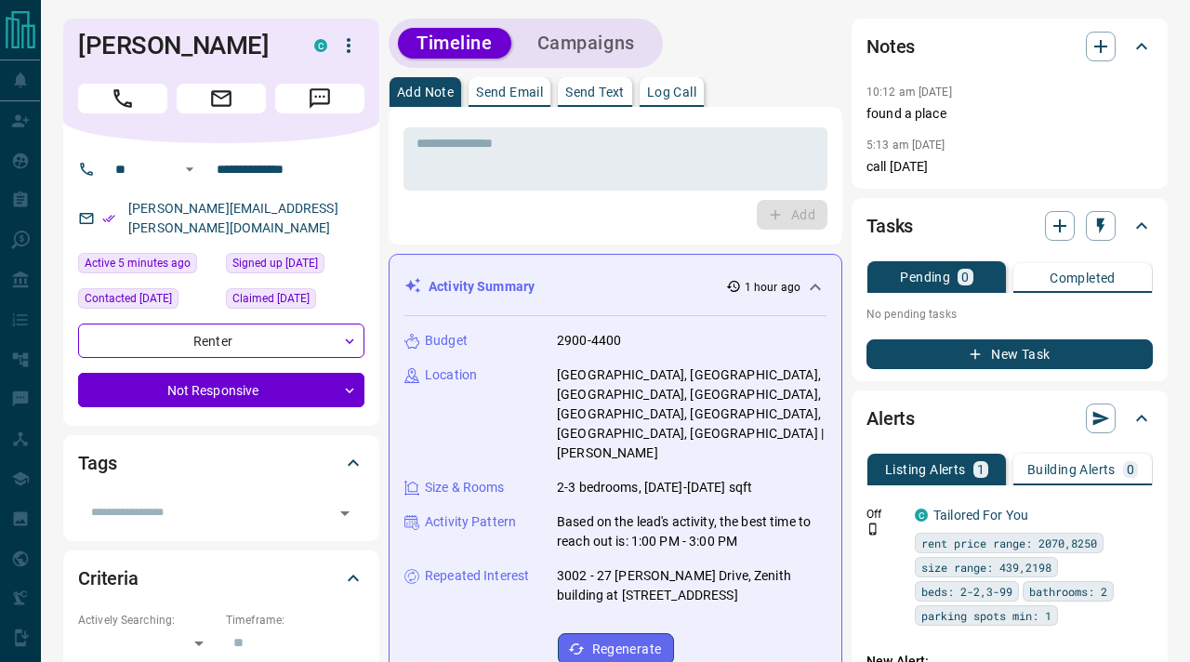  I want to click on div: Thu Jul 29 2021, so click(295, 301).